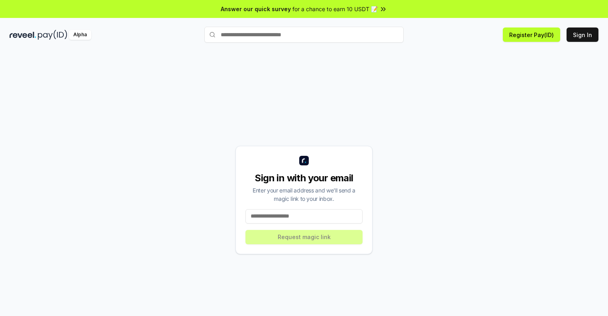 The width and height of the screenshot is (608, 316). I want to click on div: Alpha, so click(80, 35).